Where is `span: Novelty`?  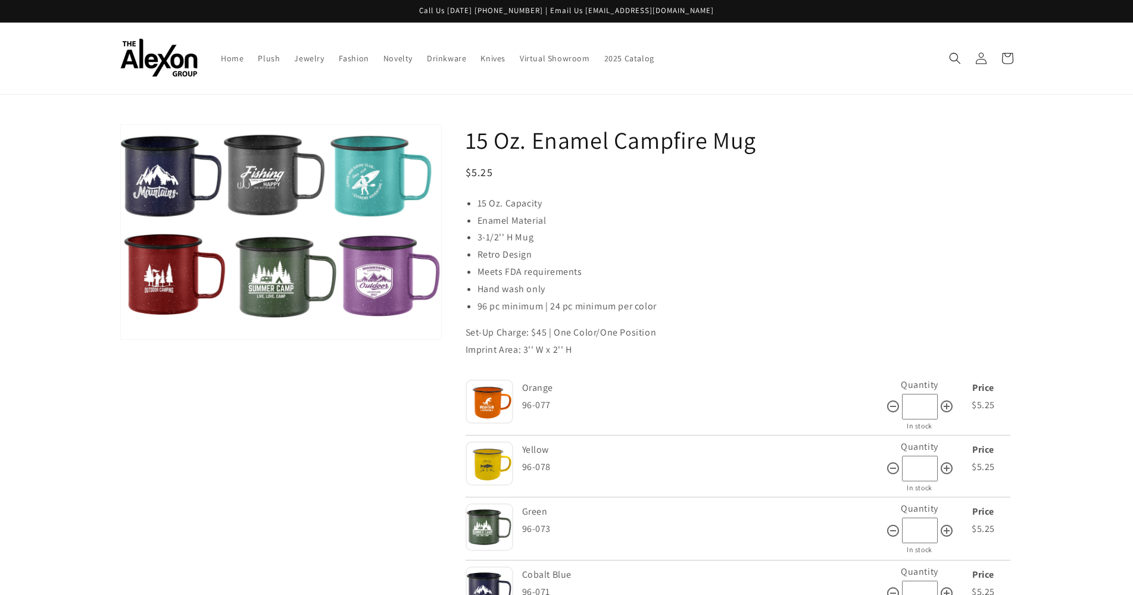 span: Novelty is located at coordinates (398, 58).